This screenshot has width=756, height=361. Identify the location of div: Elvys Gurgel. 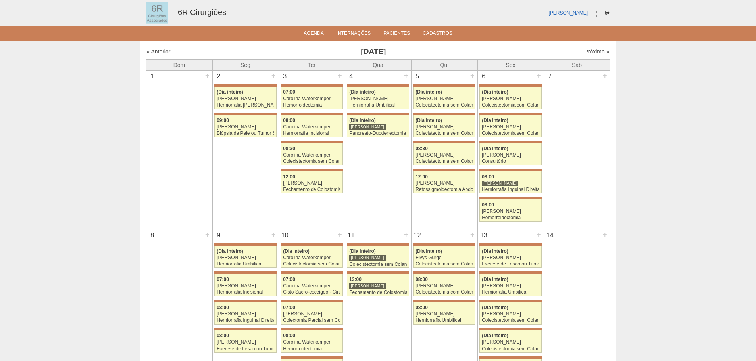
(444, 258).